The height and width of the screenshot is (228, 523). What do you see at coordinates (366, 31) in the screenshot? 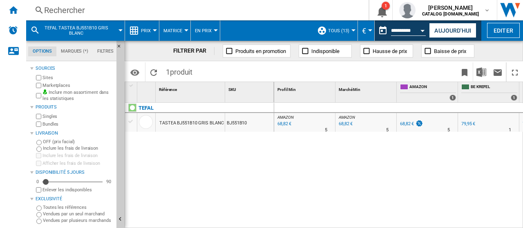
I see `md-menu: Currency` at bounding box center [366, 31].